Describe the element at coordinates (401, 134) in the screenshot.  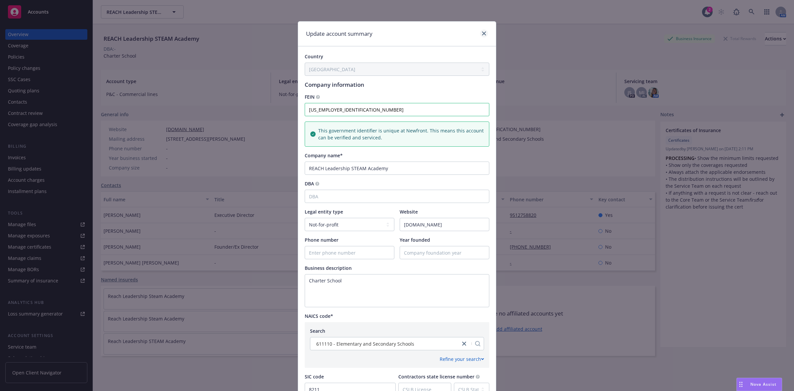
I see `span: This government identifier is unique at Newfront. This means this account can be verified and ser...` at that location.